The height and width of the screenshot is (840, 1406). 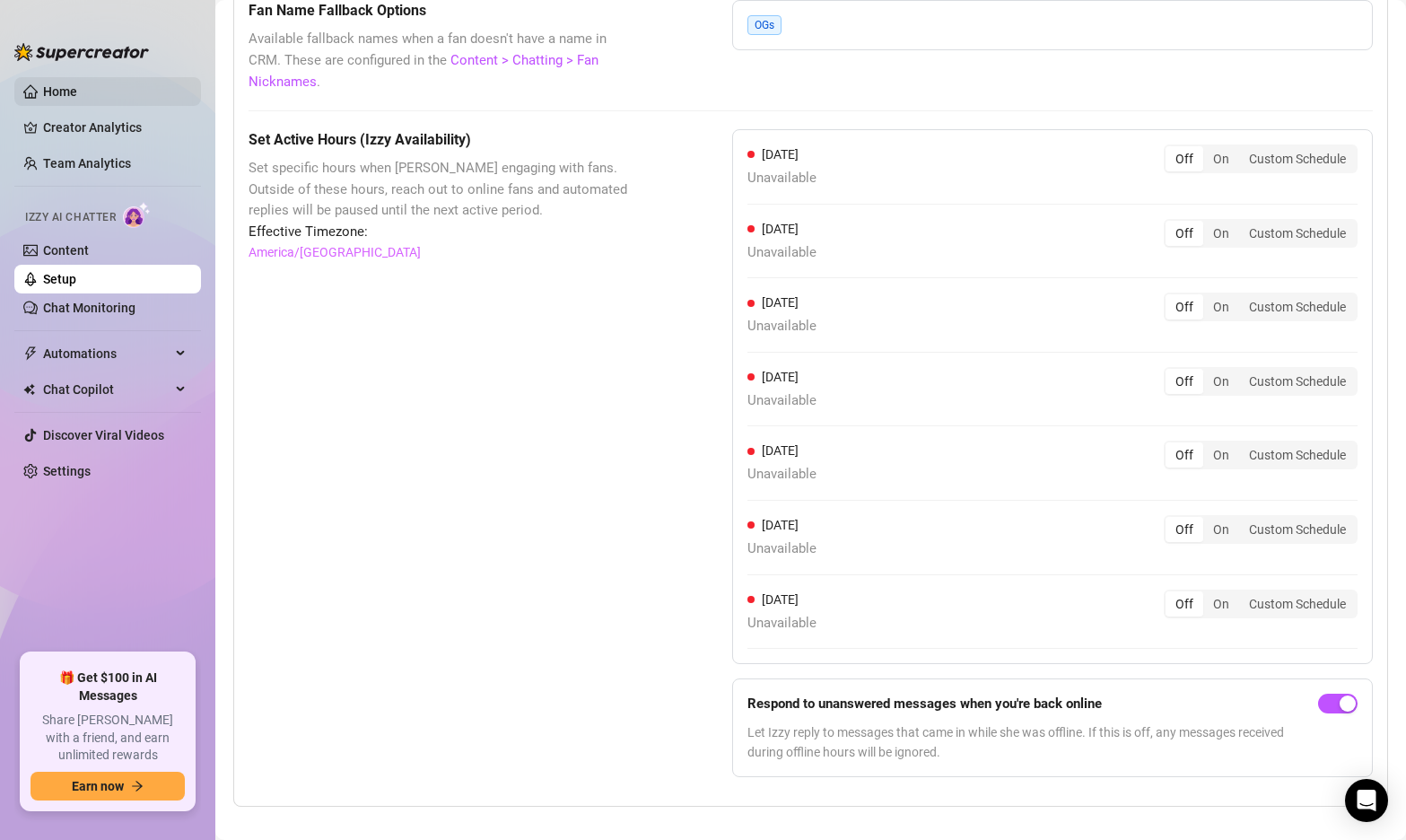 What do you see at coordinates (764, 25) in the screenshot?
I see `span: OGs` at bounding box center [764, 25].